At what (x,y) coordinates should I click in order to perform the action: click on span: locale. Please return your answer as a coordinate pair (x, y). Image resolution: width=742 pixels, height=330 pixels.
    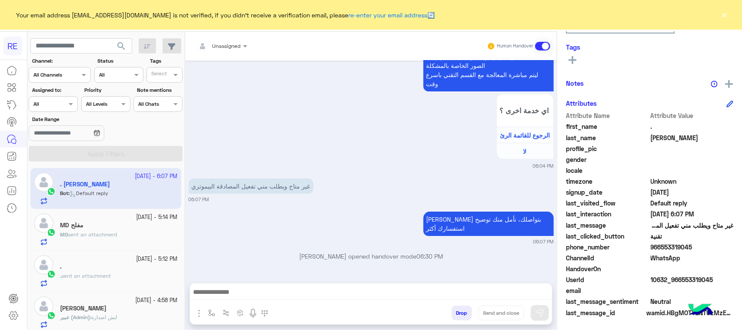
    Looking at the image, I should click on (607, 170).